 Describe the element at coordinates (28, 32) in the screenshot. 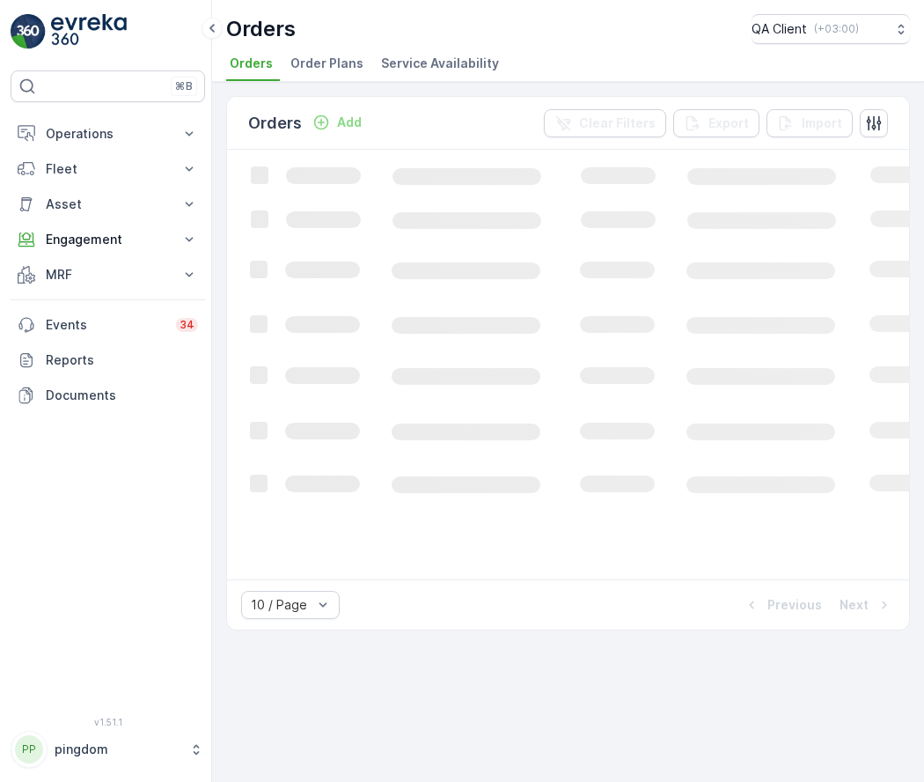

I see `img: logo` at that location.